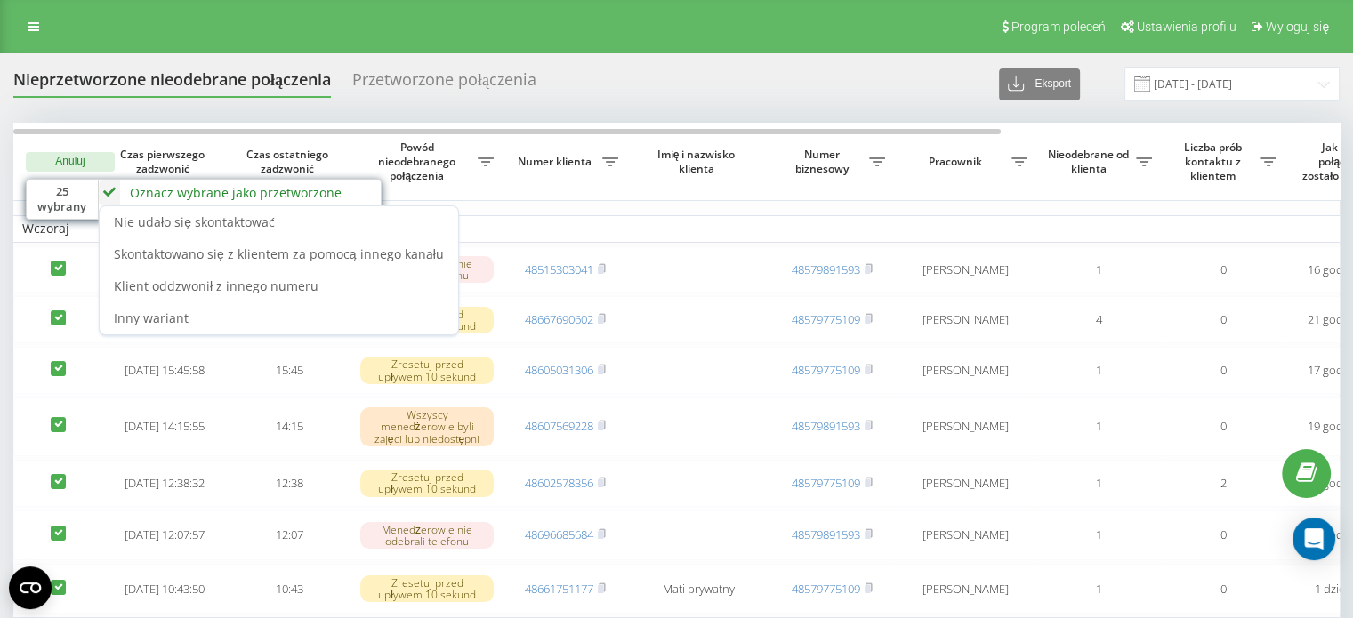  I want to click on button: Open CMP widget, so click(30, 588).